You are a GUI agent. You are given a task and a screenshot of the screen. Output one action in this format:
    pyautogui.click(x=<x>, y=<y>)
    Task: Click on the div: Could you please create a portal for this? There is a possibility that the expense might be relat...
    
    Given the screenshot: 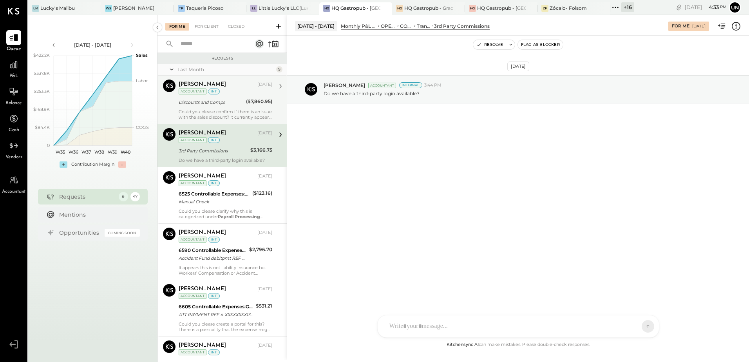 What is the action you would take?
    pyautogui.click(x=225, y=327)
    